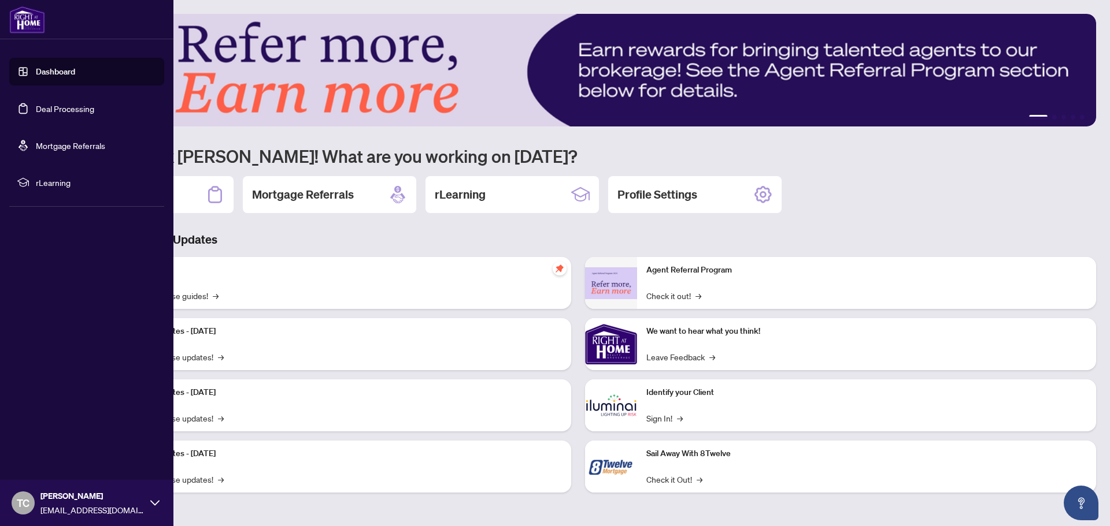 This screenshot has width=1110, height=526. What do you see at coordinates (866, 332) in the screenshot?
I see `p: We want to hear what you think!` at bounding box center [866, 332].